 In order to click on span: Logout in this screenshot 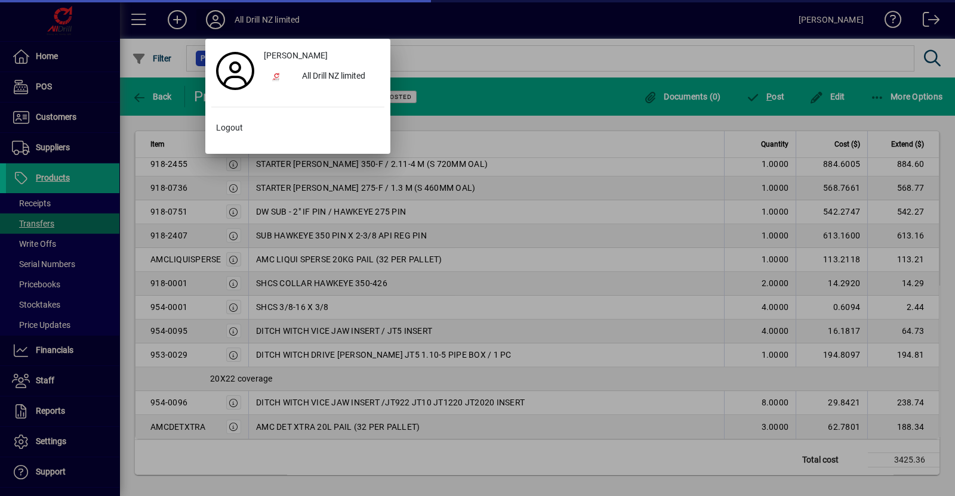, I will do `click(229, 128)`.